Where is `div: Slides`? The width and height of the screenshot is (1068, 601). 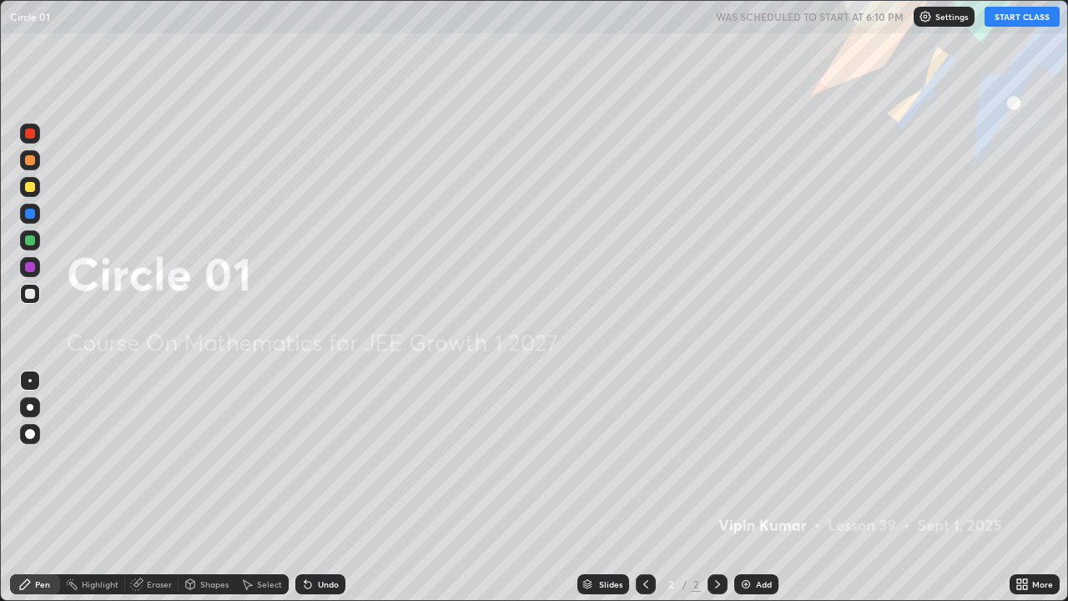
div: Slides is located at coordinates (611, 584).